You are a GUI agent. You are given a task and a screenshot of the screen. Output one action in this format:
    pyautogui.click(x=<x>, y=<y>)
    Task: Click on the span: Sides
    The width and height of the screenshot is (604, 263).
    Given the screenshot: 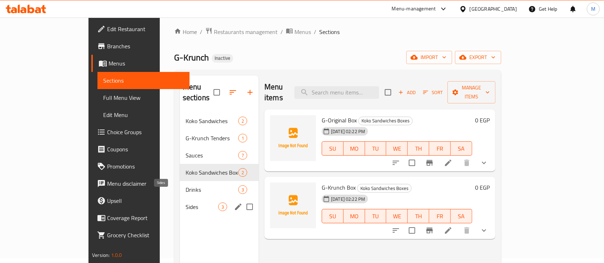 What is the action you would take?
    pyautogui.click(x=202, y=207)
    